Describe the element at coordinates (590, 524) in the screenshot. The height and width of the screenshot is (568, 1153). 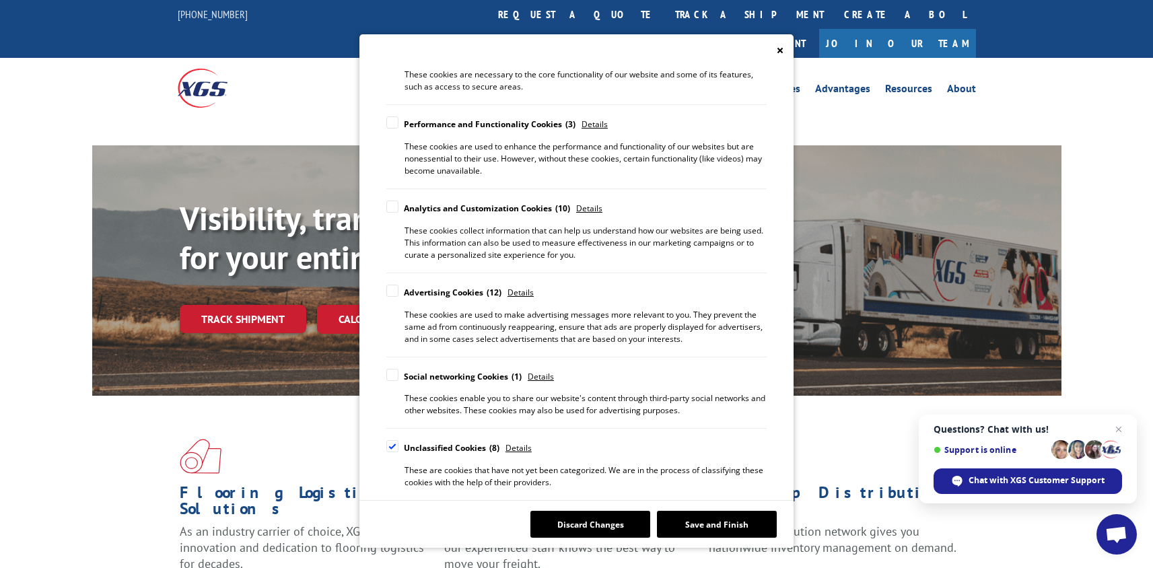
I see `button: Discard Changes` at that location.